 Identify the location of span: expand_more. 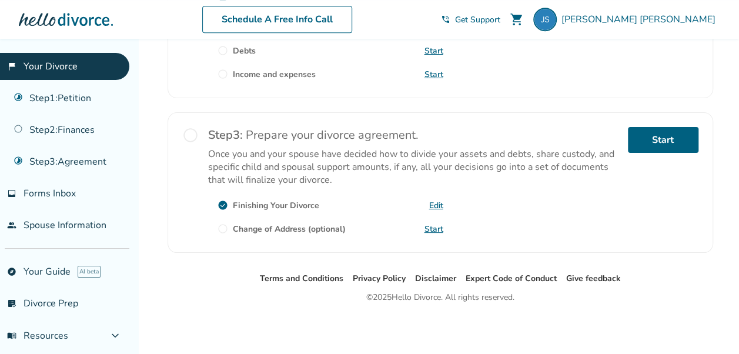
(115, 336).